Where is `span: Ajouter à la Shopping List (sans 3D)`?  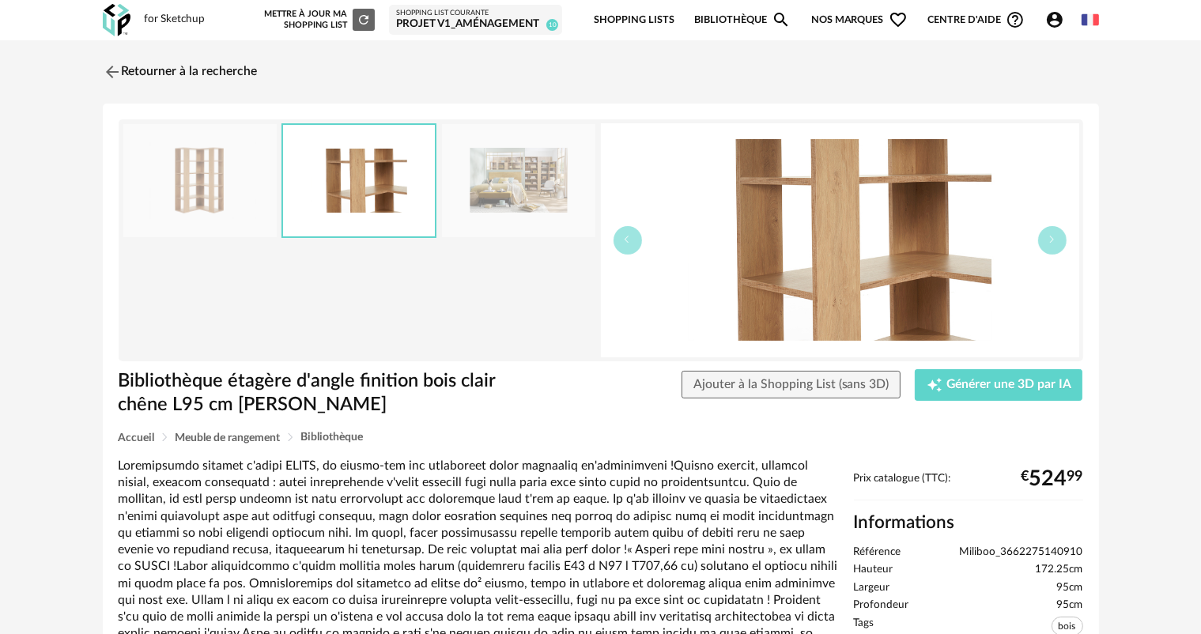
span: Ajouter à la Shopping List (sans 3D) is located at coordinates (791, 384).